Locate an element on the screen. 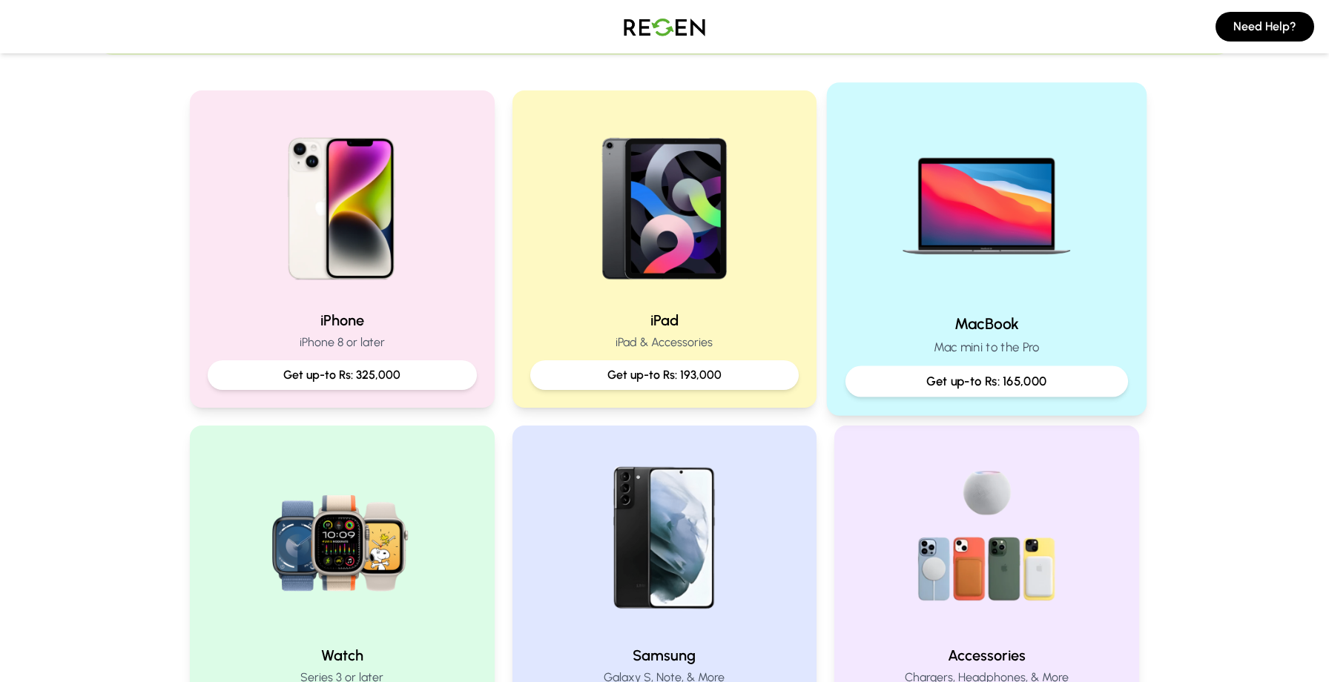  img: iPad is located at coordinates (665, 203).